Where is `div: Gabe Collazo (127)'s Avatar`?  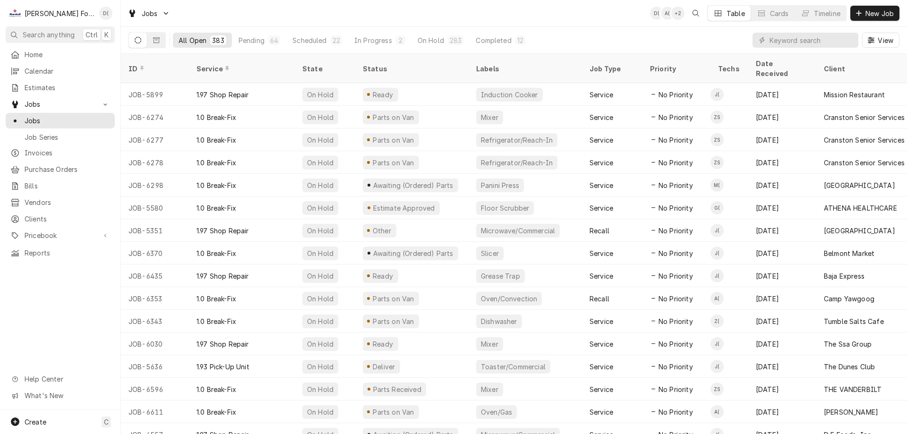
div: Gabe Collazo (127)'s Avatar is located at coordinates (717, 208).